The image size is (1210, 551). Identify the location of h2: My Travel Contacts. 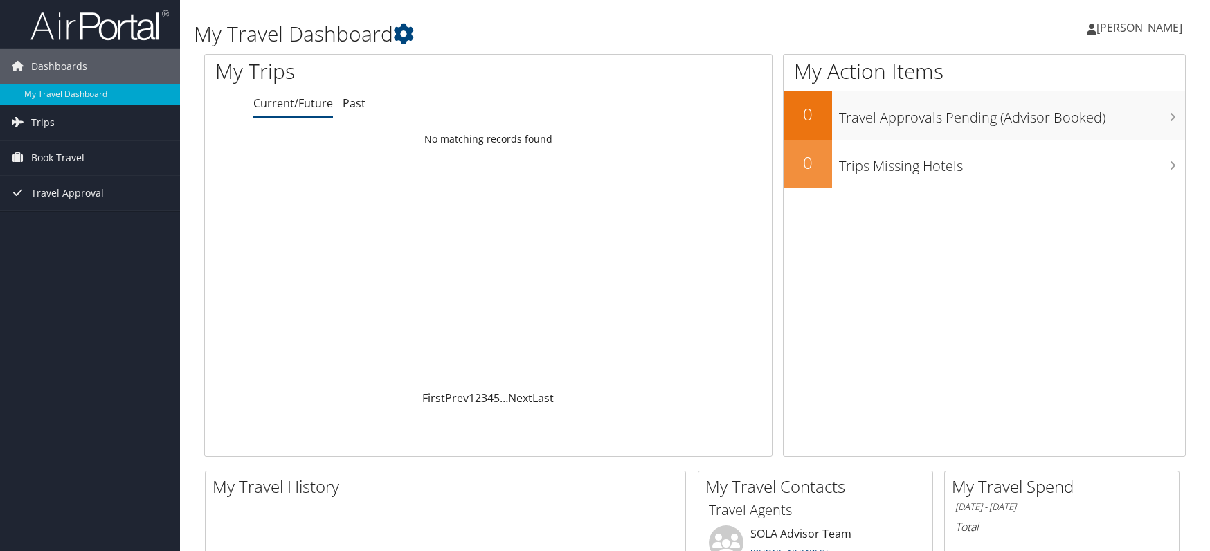
(819, 487).